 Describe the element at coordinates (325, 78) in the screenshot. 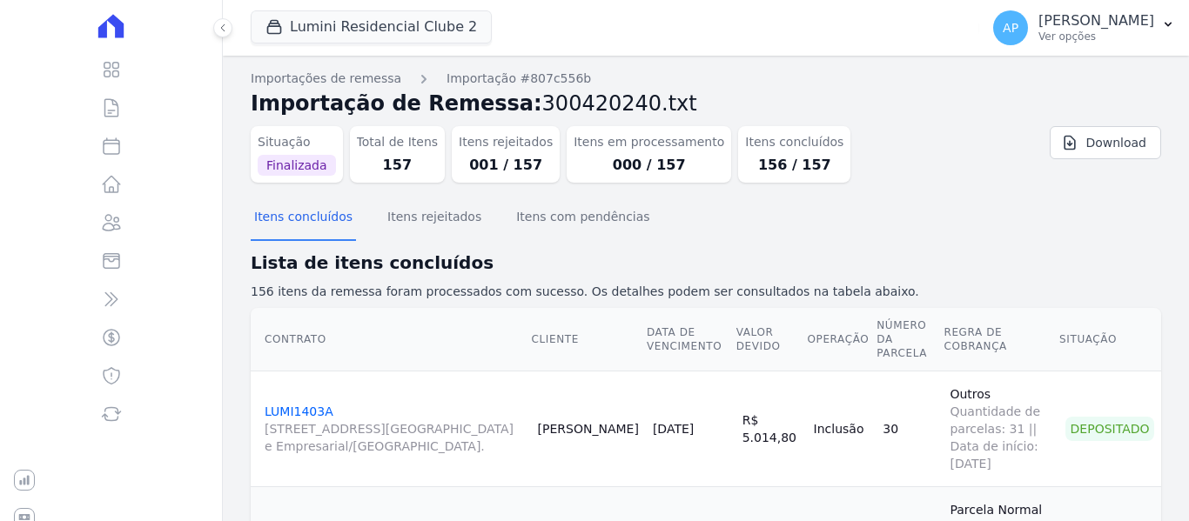

I see `a: Importações de remessa` at that location.